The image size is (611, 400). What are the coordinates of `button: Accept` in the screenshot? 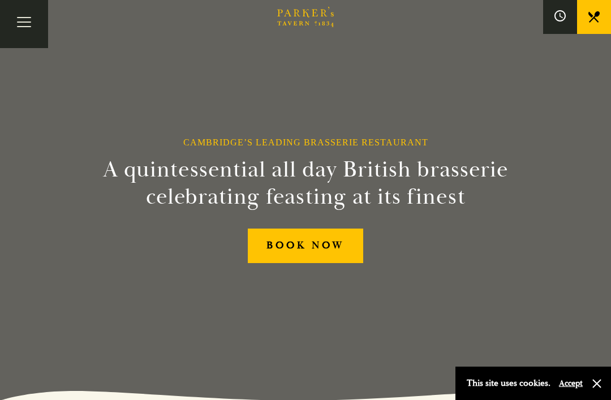 It's located at (571, 383).